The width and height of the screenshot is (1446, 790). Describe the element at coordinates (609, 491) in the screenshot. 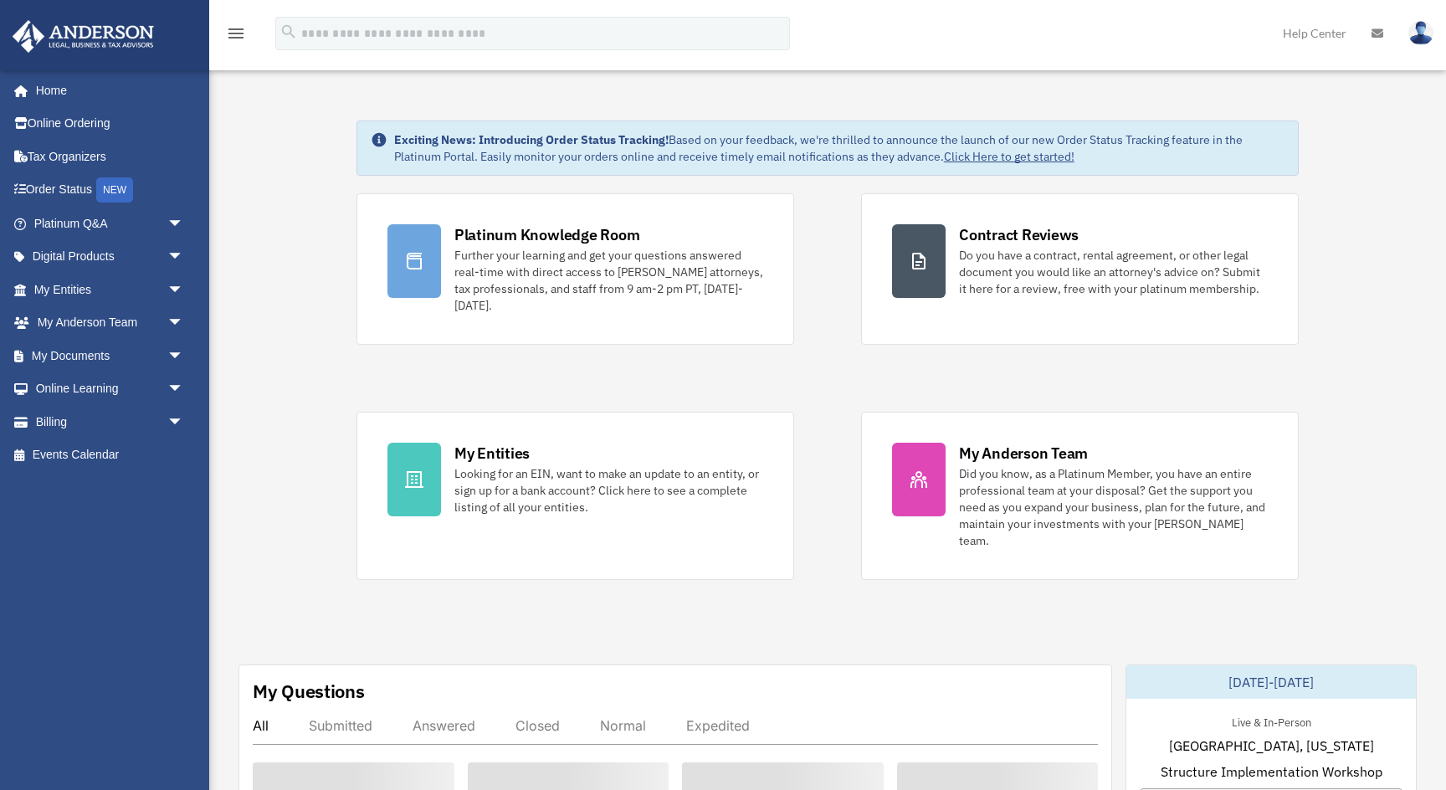

I see `div: Looking for an EIN, want to make an update to an entity, or sign up for a bank account? Click her...` at that location.